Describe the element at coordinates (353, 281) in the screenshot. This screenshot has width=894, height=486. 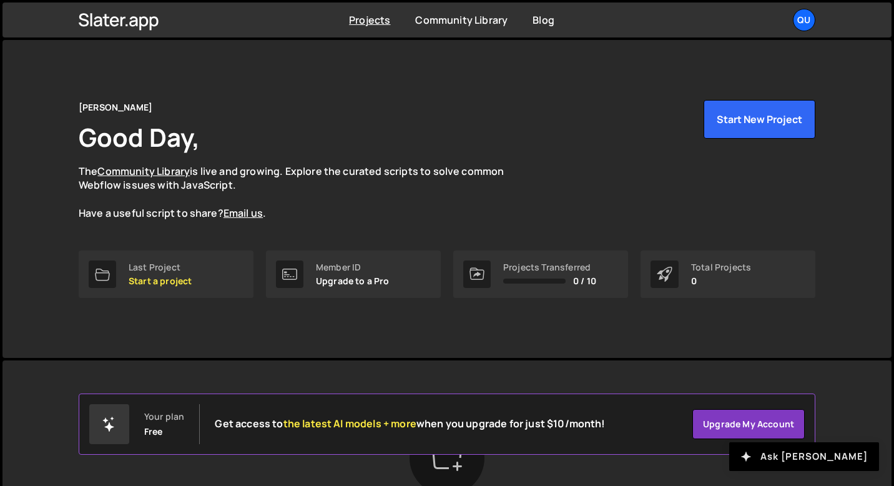
I see `p: Upgrade to a Pro` at that location.